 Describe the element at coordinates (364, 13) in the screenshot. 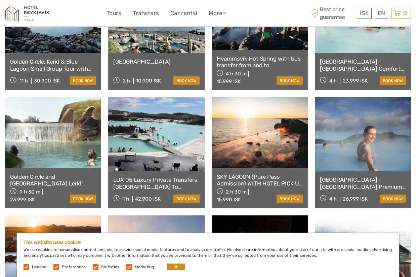

I see `span: ISK` at that location.